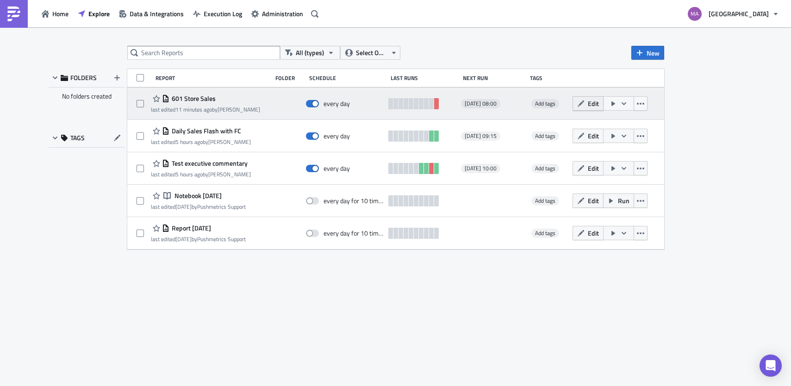  What do you see at coordinates (151, 13) in the screenshot?
I see `a: Data & Integrations` at bounding box center [151, 13].